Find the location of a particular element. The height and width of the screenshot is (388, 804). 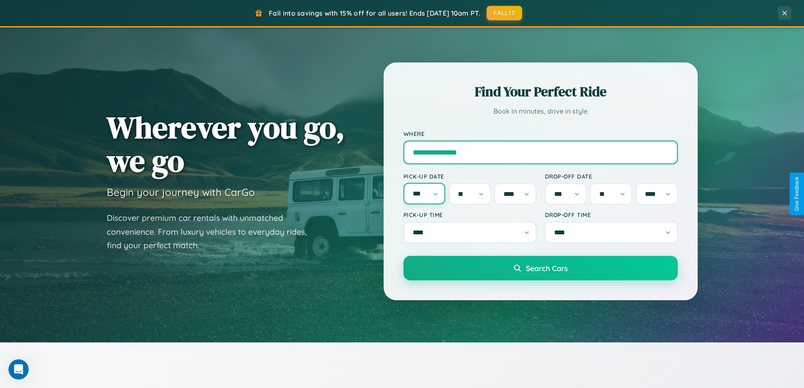

h2: Find Your Perfect Ride is located at coordinates (540, 92).